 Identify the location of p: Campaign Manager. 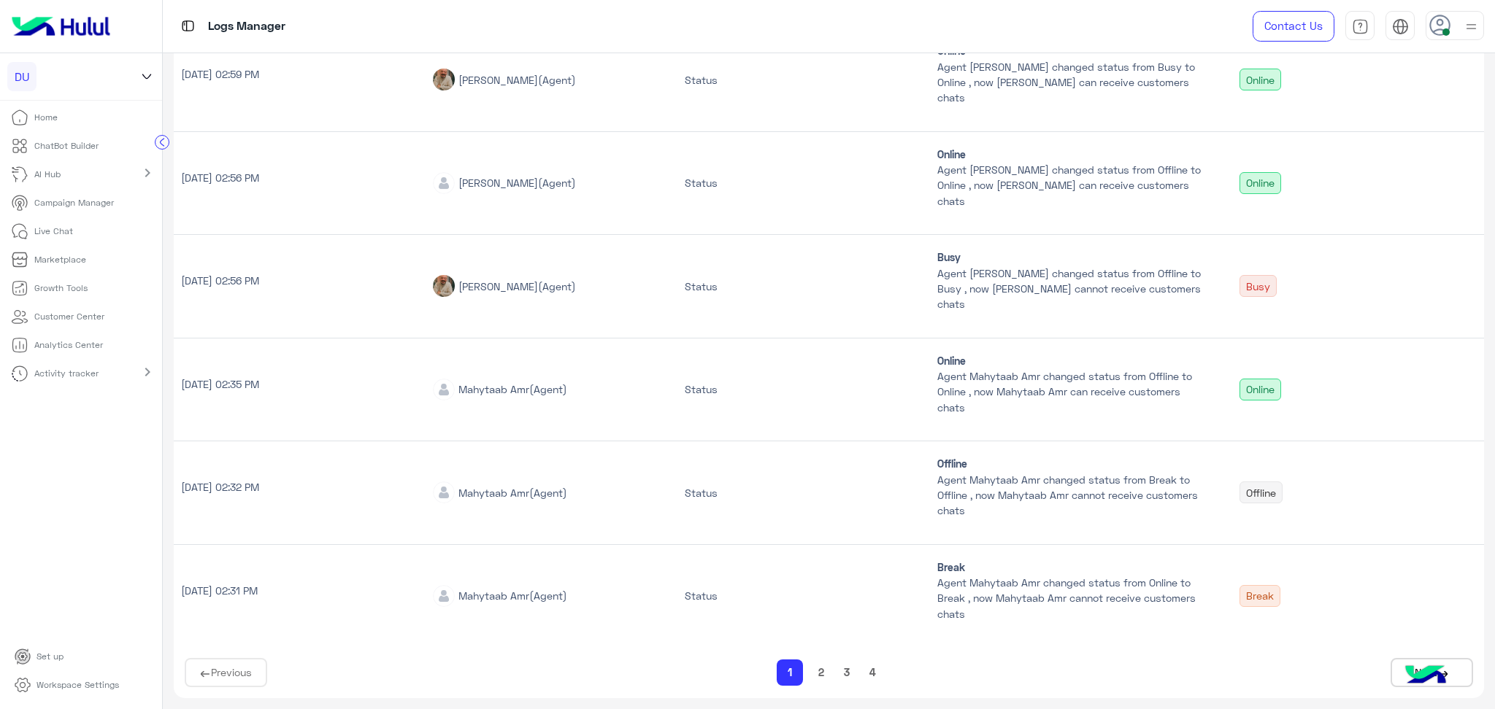
(74, 203).